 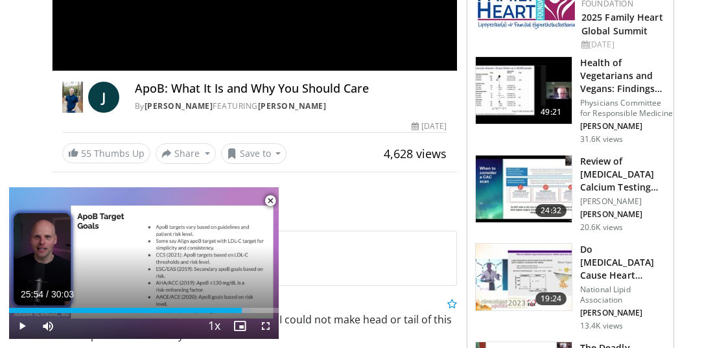 What do you see at coordinates (290, 89) in the screenshot?
I see `h4: ApoB: What It Is and Why You Should Care` at bounding box center [290, 89].